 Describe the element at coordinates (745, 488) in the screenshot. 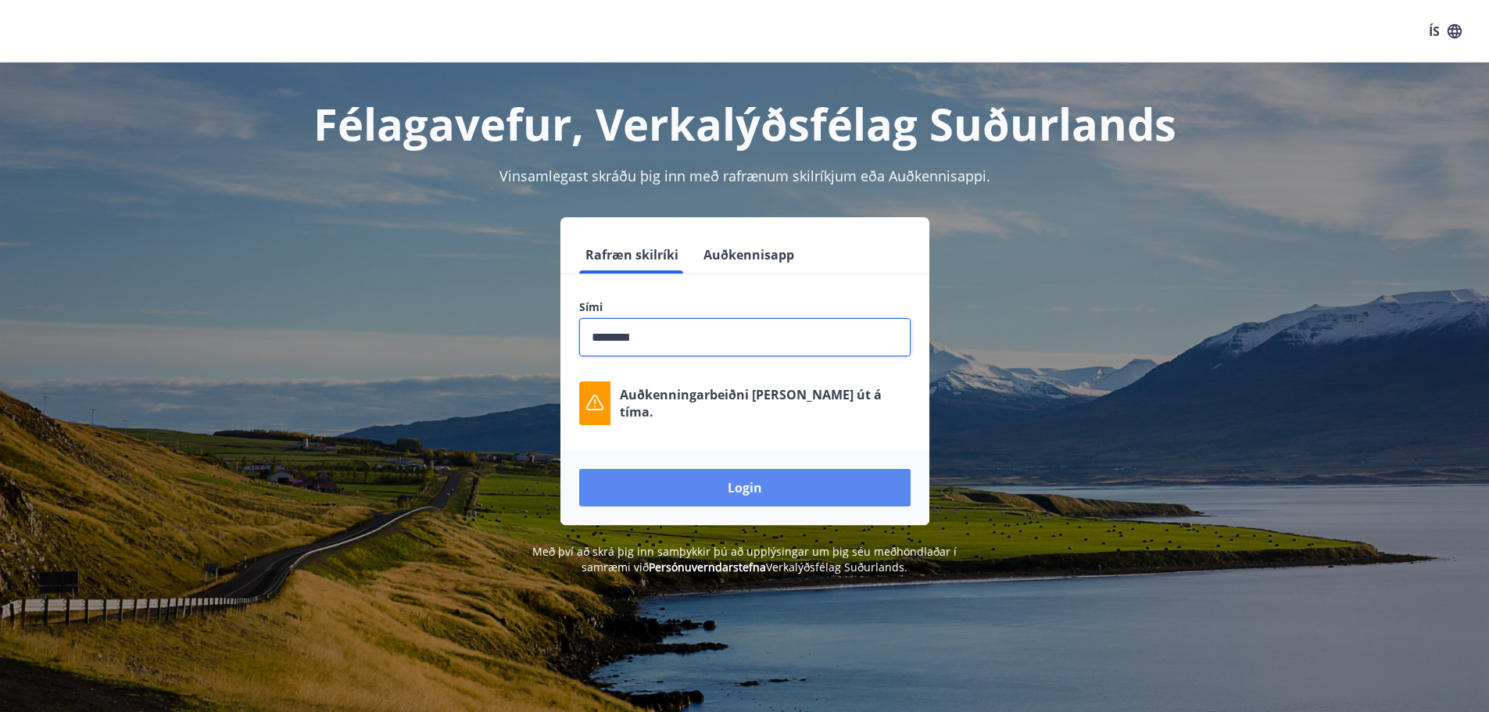

I see `button: Login` at that location.